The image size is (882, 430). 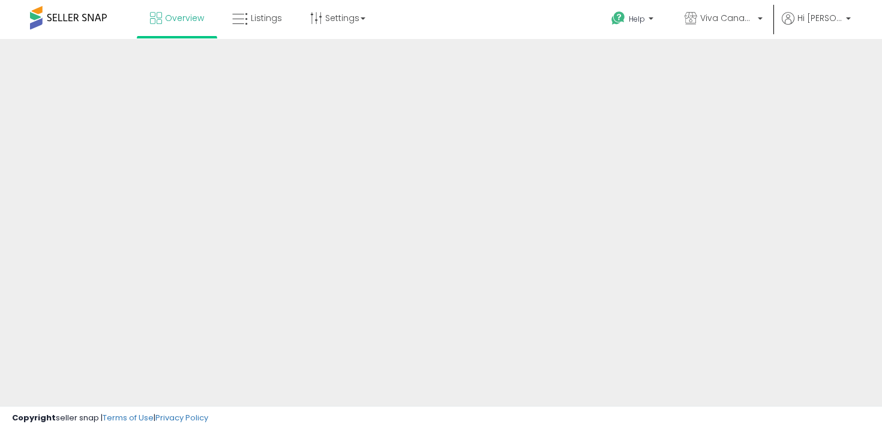 I want to click on a: Terms of Use, so click(x=128, y=417).